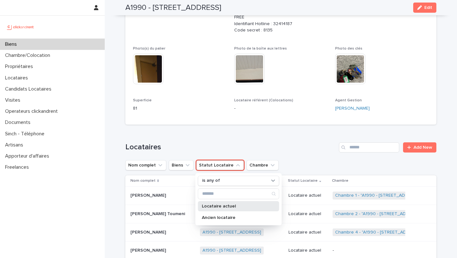  Describe the element at coordinates (264, 100) in the screenshot. I see `span: Locataire référent (Colocations)` at that location.